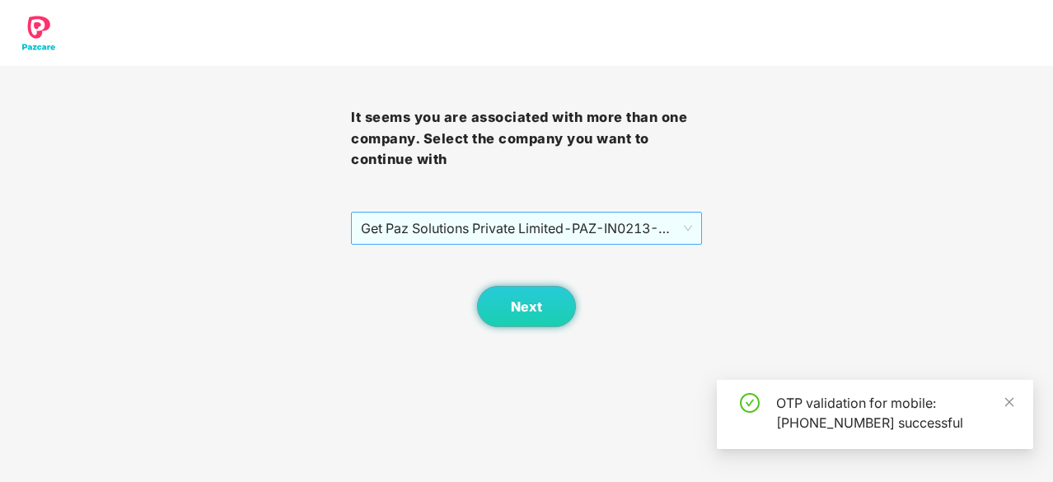 This screenshot has height=482, width=1053. I want to click on span: close, so click(1009, 402).